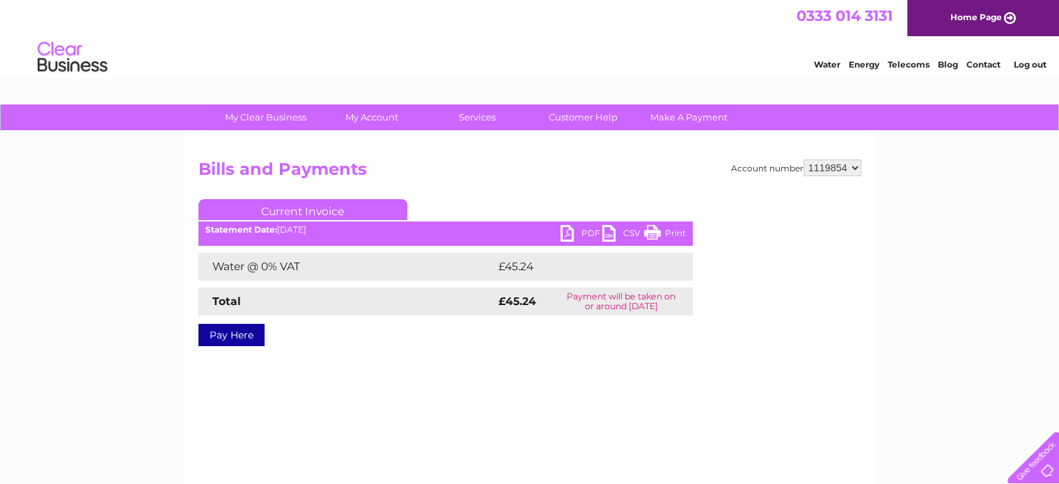 The image size is (1059, 484). What do you see at coordinates (231, 335) in the screenshot?
I see `a: Pay Here` at bounding box center [231, 335].